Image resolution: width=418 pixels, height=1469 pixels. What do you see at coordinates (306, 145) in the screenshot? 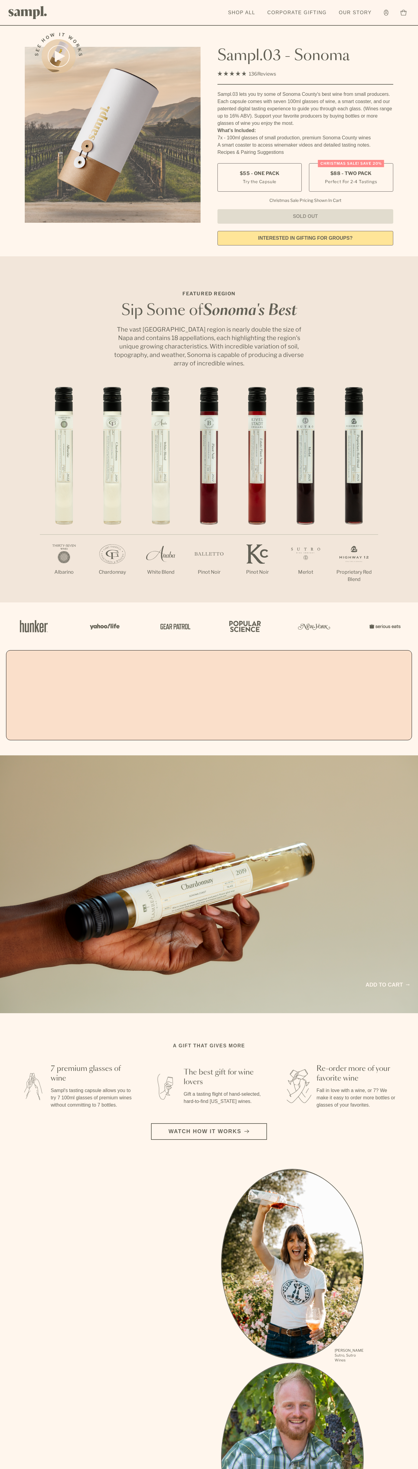
I see `li: A smart coaster to access winemaker videos and detailed tasting notes.` at bounding box center [306, 145].